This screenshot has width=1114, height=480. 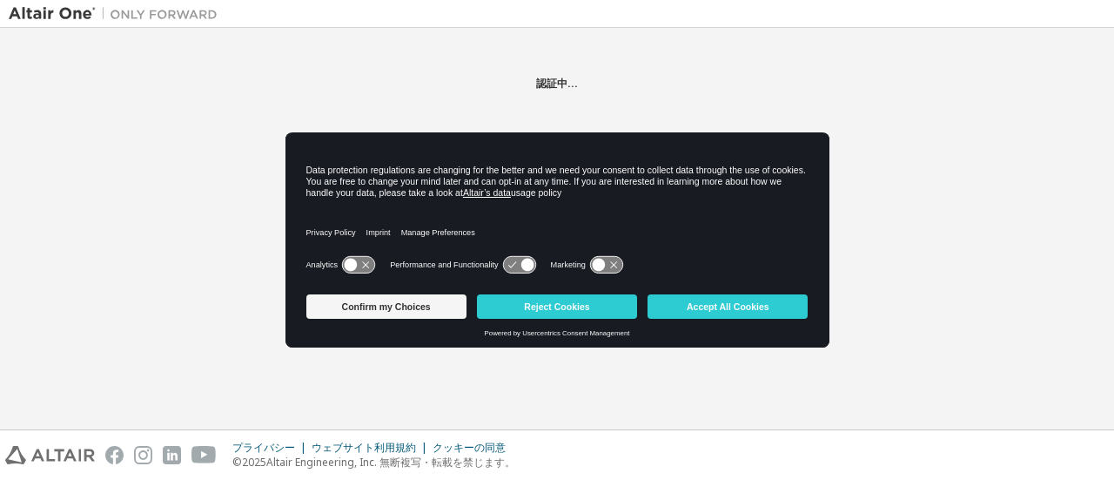 I want to click on img: altair_logo.svg, so click(x=50, y=454).